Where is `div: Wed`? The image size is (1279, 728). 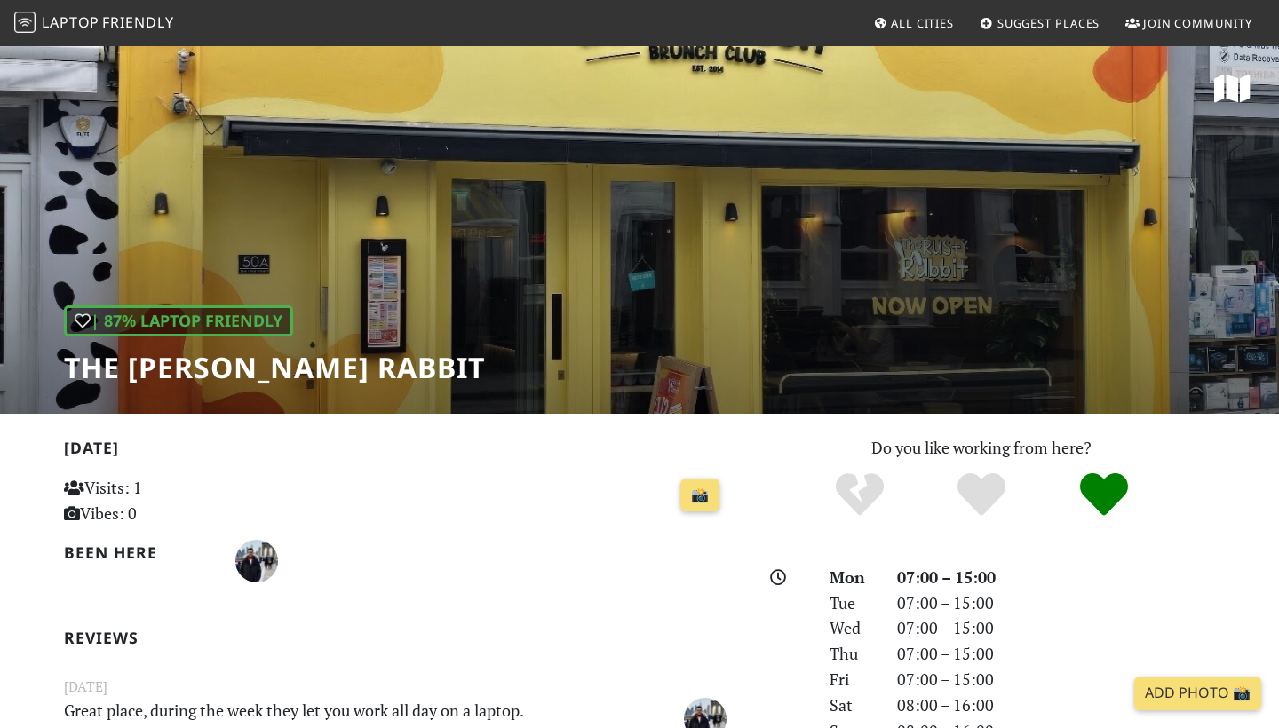 div: Wed is located at coordinates (853, 628).